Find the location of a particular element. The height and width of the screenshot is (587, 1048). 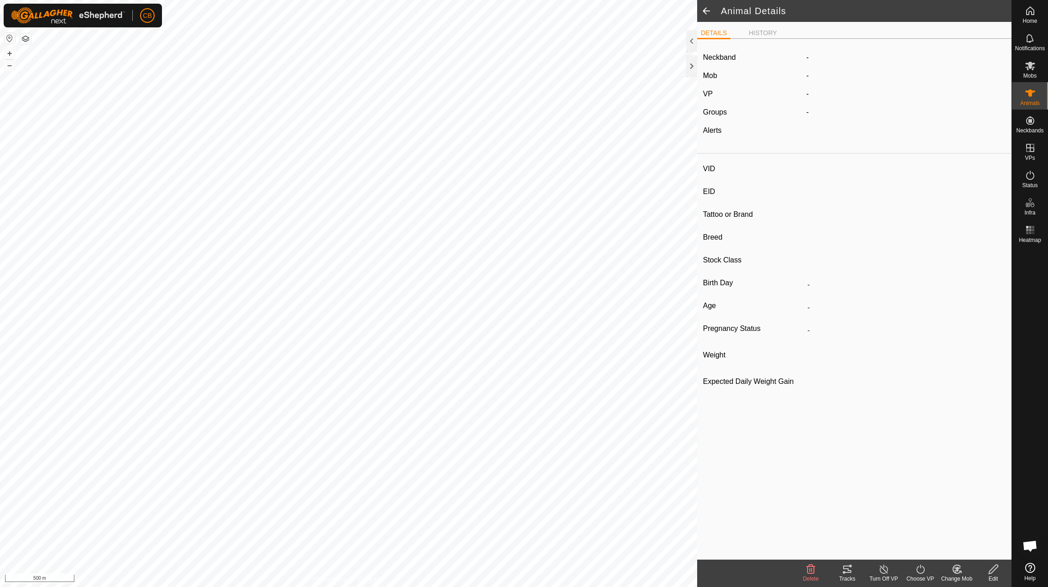

label: VP is located at coordinates (708, 94).